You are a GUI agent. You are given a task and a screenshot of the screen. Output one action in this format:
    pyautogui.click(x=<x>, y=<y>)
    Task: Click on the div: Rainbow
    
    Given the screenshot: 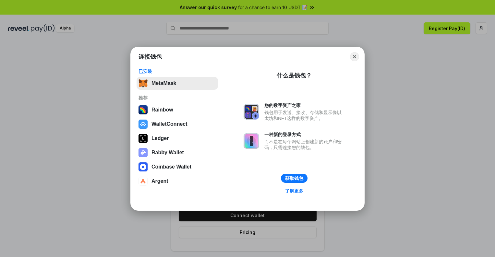 What is the action you would take?
    pyautogui.click(x=162, y=110)
    